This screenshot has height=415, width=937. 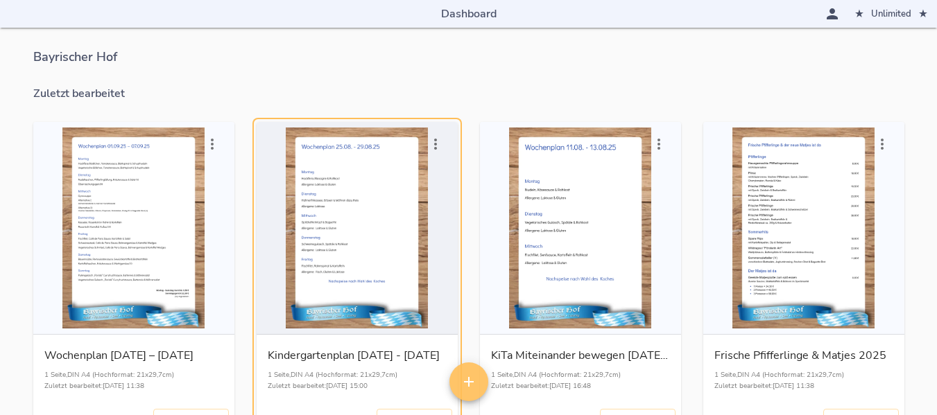 What do you see at coordinates (469, 58) in the screenshot?
I see `h2: Bayrischer Hof` at bounding box center [469, 58].